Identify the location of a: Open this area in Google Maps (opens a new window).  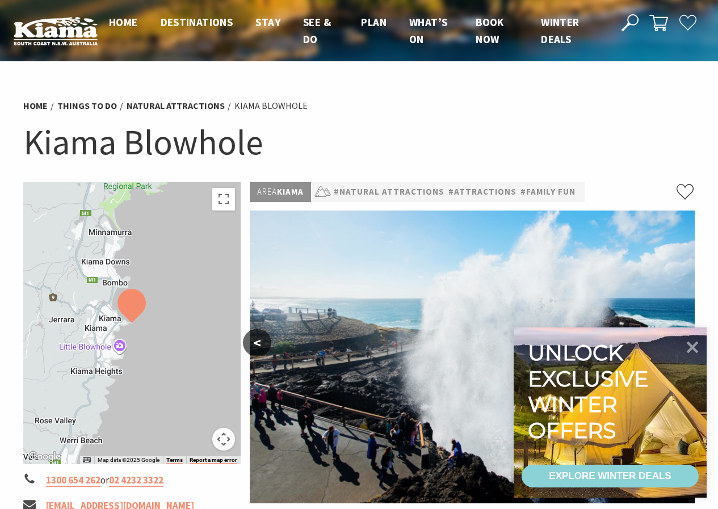
(45, 457).